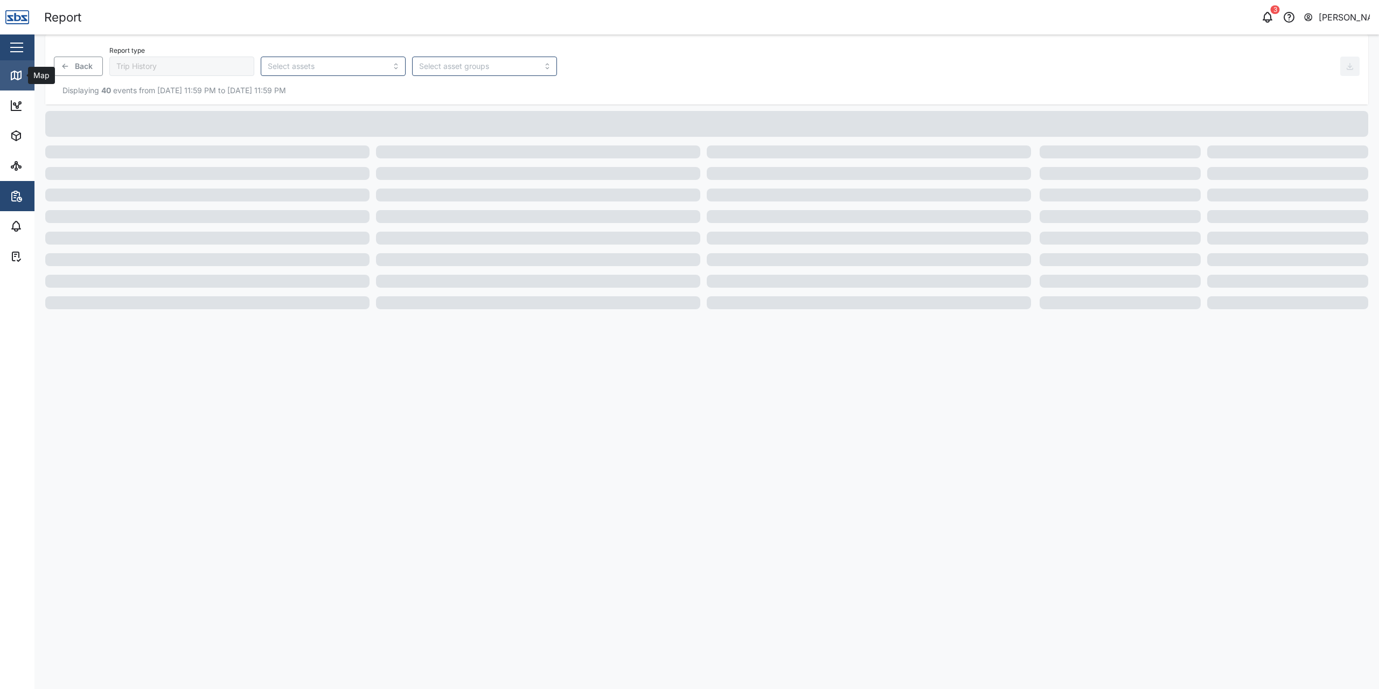 This screenshot has width=1379, height=689. What do you see at coordinates (127, 51) in the screenshot?
I see `label: Report type` at bounding box center [127, 51].